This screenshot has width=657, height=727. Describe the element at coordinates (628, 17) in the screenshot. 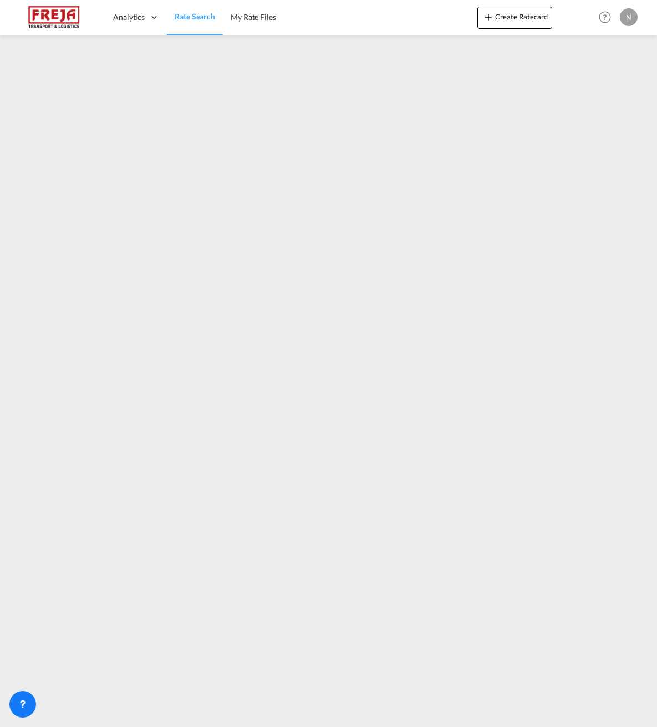

I see `div: N` at that location.